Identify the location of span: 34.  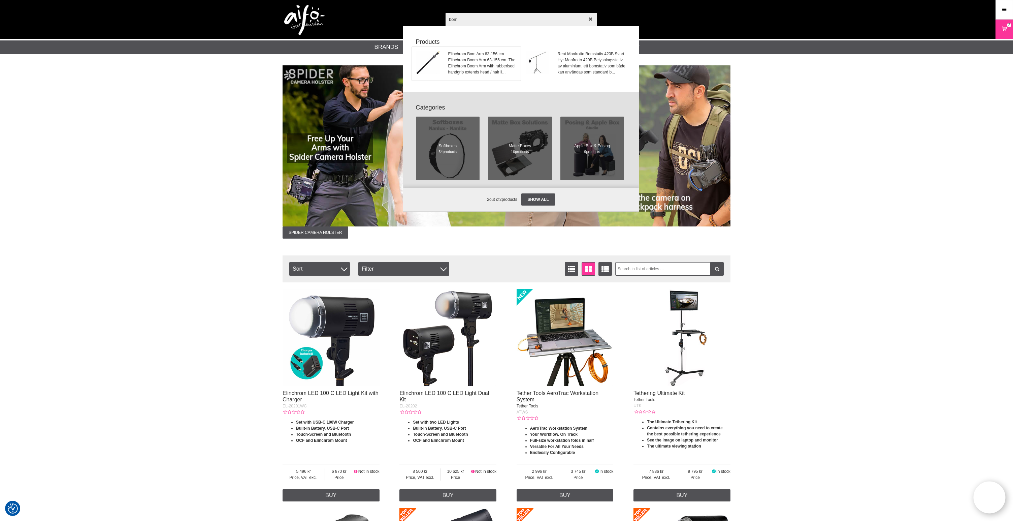
(448, 152).